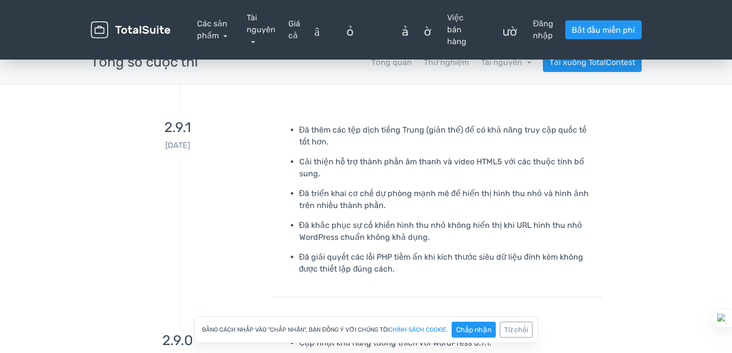  Describe the element at coordinates (178, 127) in the screenshot. I see `font: 2.9.1` at that location.